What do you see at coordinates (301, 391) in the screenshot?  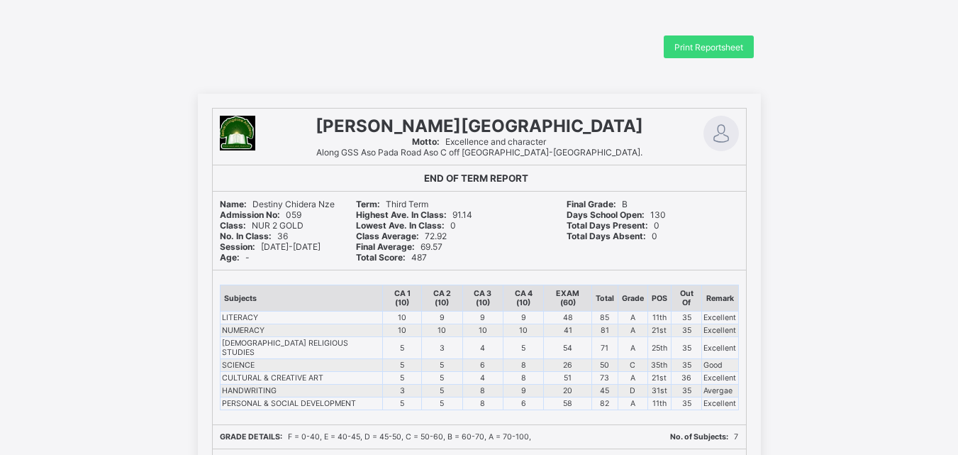 I see `td: HANDWRITING` at bounding box center [301, 391].